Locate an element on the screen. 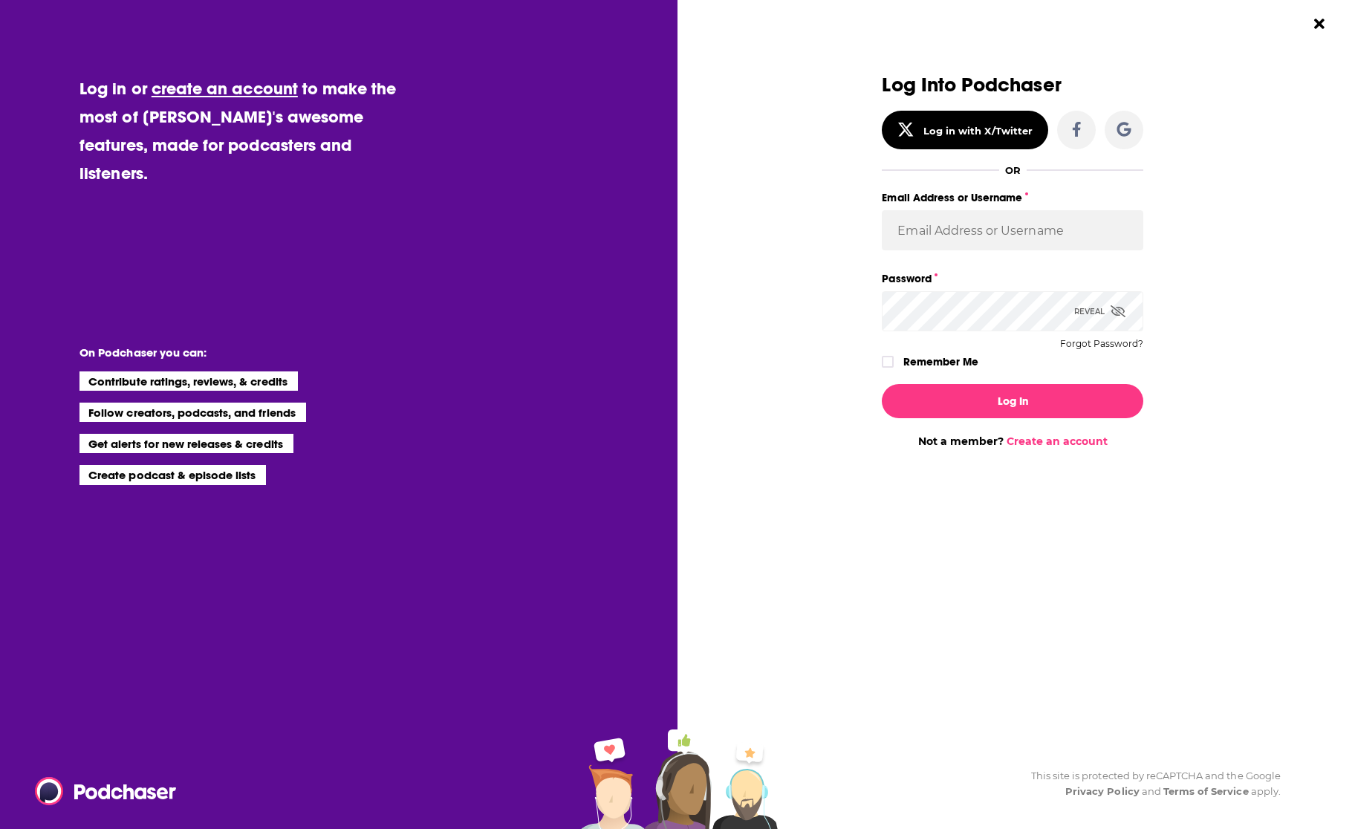  button: Forgot Password? is located at coordinates (1102, 344).